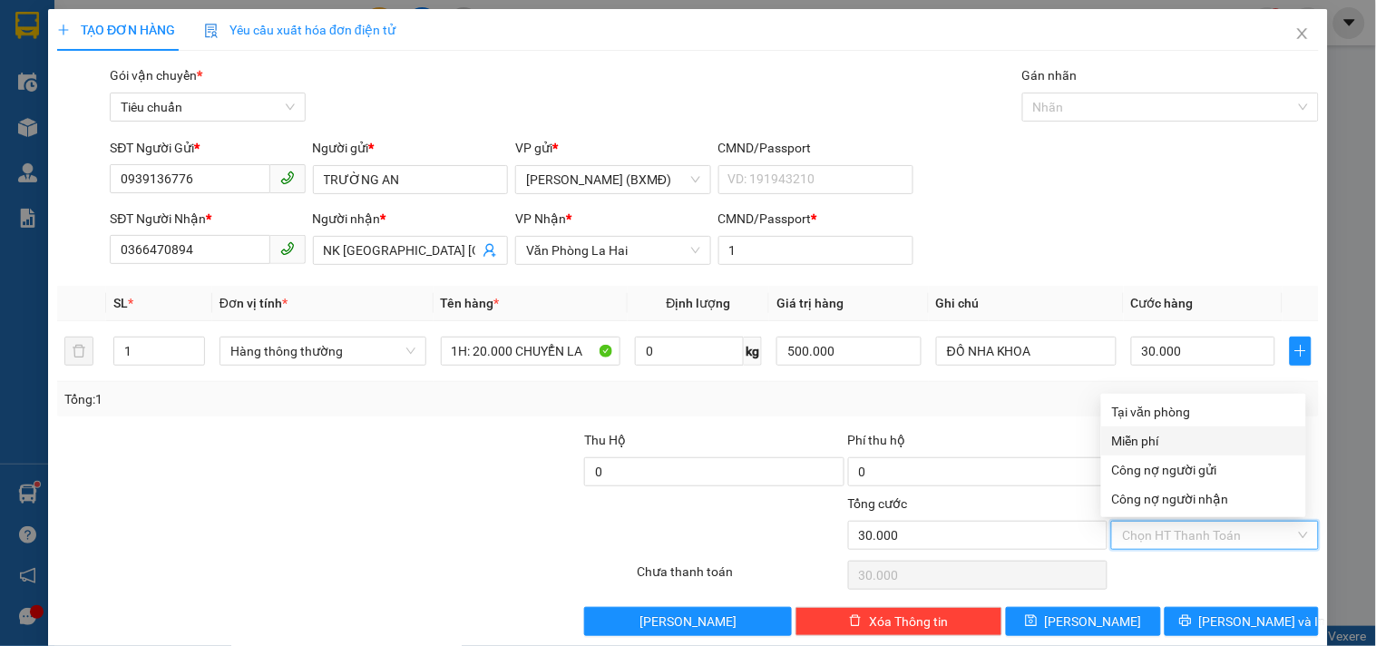 The height and width of the screenshot is (646, 1376). What do you see at coordinates (899, 621) in the screenshot?
I see `button: deleteXóa Thông tin` at bounding box center [899, 621].